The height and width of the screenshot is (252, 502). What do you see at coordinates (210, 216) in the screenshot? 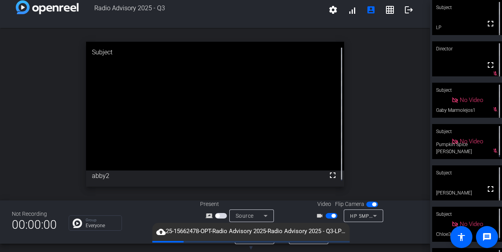
I see `mat-icon: screen_share_outline` at bounding box center [210, 216].